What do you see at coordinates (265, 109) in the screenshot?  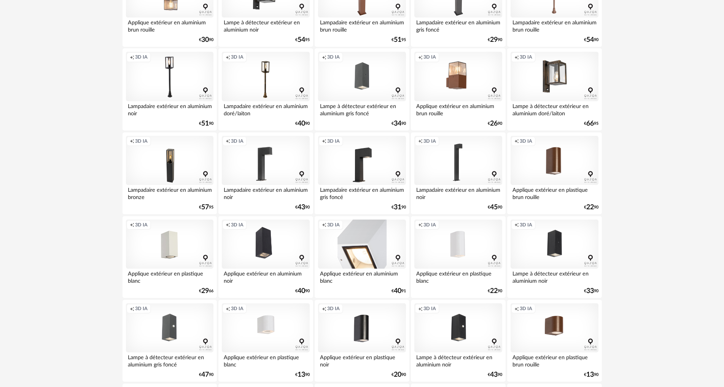 I see `div: Lampadaire extérieur en aluminium doré/laiton` at bounding box center [265, 109].